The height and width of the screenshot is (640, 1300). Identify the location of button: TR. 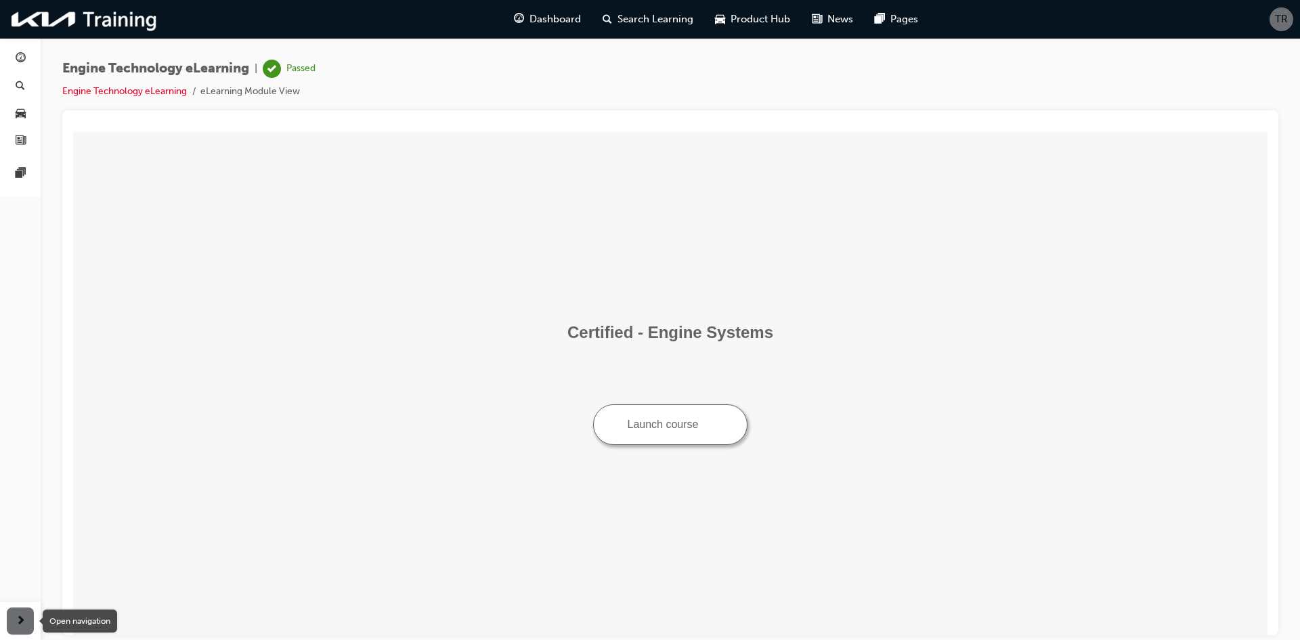
(1281, 19).